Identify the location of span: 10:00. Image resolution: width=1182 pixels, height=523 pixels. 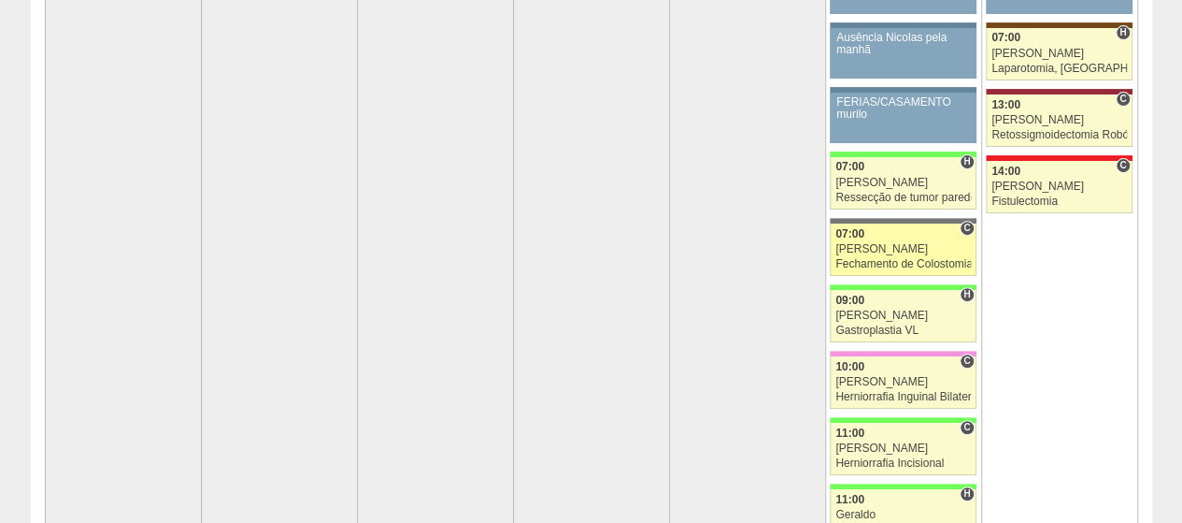
(850, 366).